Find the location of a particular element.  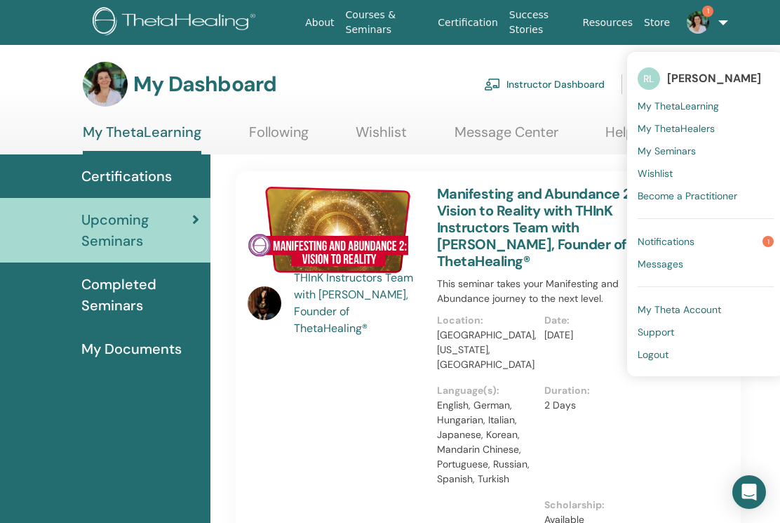

p: Date : is located at coordinates (594, 320).